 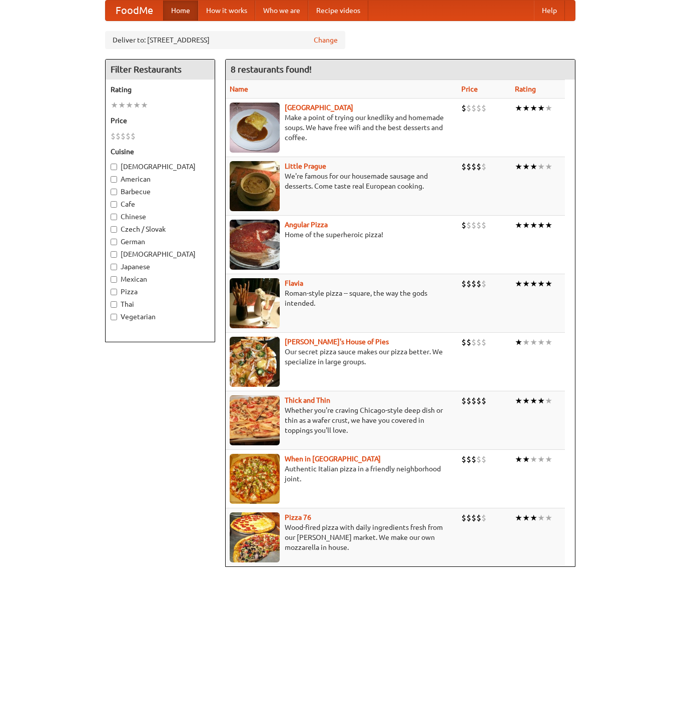 What do you see at coordinates (160, 70) in the screenshot?
I see `h4: Filter Restaurants` at bounding box center [160, 70].